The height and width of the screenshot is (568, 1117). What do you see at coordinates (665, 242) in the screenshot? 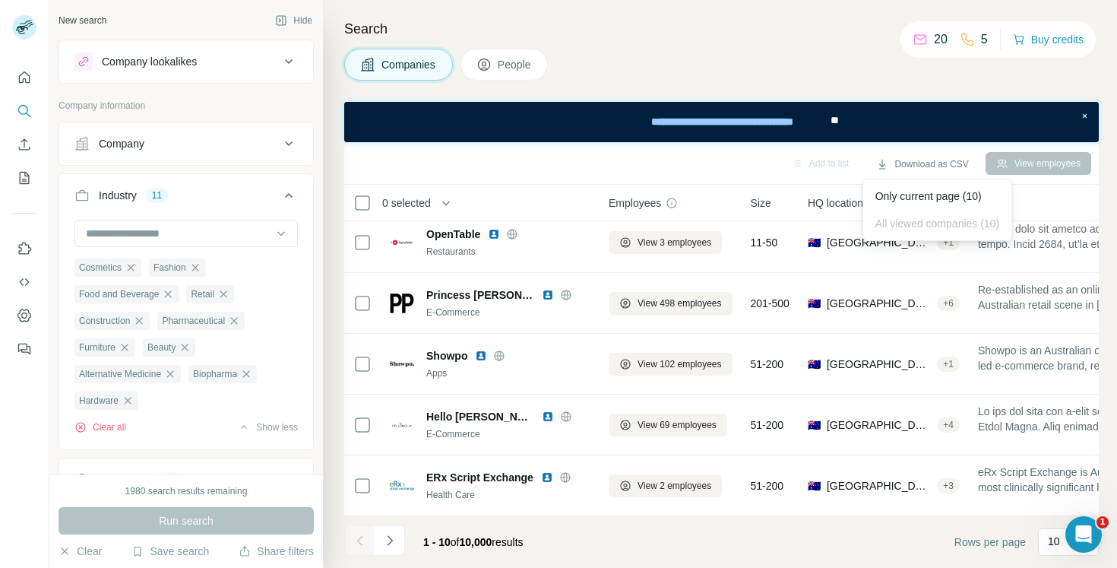
I see `button: View 3 employees` at bounding box center [665, 242].